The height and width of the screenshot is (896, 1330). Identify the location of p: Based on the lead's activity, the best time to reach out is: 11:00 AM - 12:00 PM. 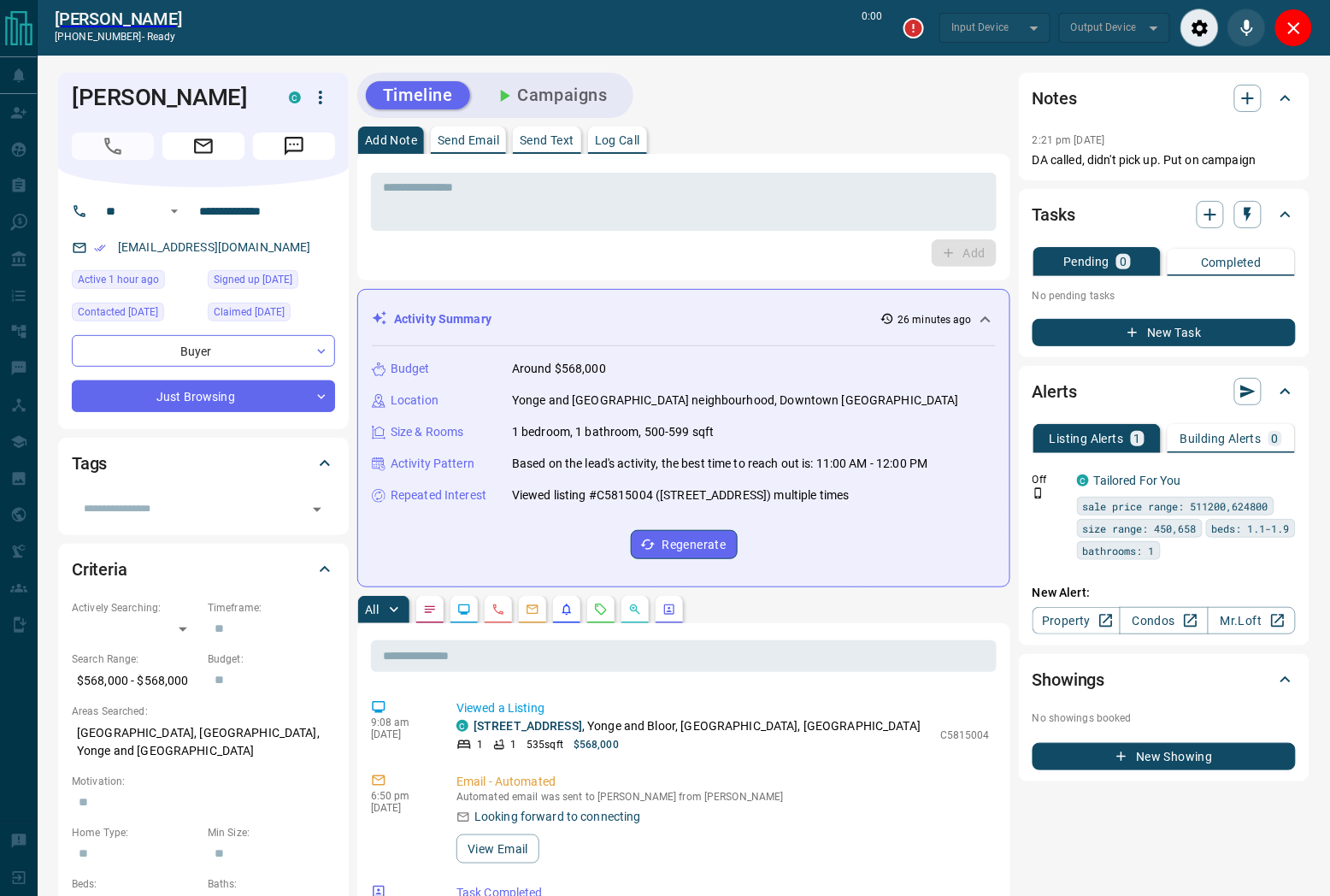
(720, 464).